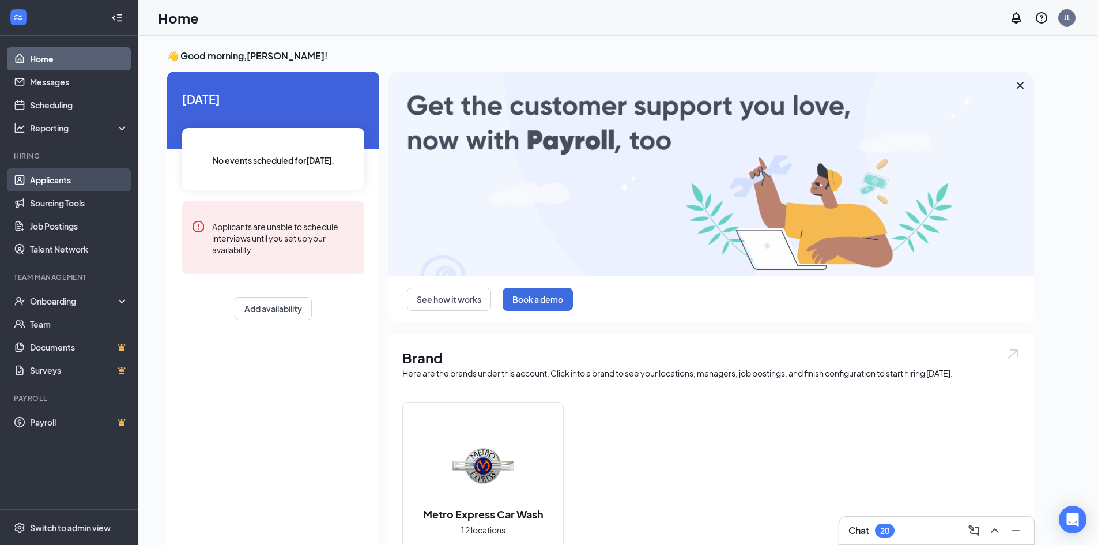  Describe the element at coordinates (711, 173) in the screenshot. I see `img: payroll-large.gif` at that location.